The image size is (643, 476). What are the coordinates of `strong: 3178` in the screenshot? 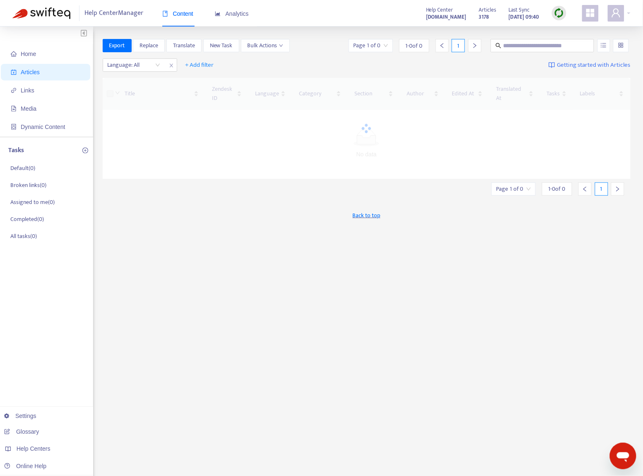 It's located at (484, 17).